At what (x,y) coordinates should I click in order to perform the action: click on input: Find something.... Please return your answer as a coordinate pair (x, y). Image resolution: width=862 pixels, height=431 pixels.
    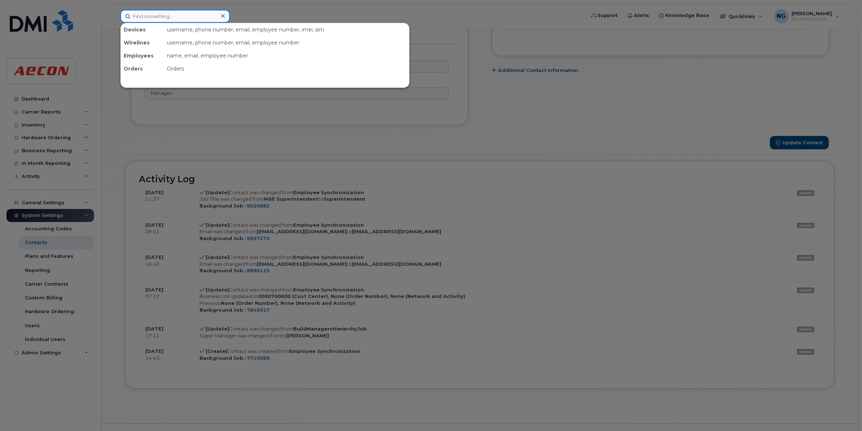
    Looking at the image, I should click on (175, 16).